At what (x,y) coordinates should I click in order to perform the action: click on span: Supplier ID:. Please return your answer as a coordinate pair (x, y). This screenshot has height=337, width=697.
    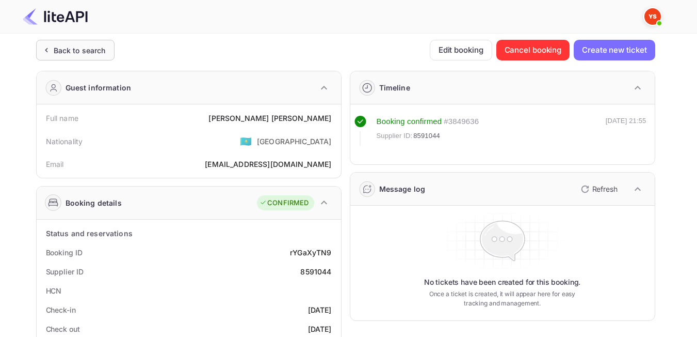
    Looking at the image, I should click on (395, 136).